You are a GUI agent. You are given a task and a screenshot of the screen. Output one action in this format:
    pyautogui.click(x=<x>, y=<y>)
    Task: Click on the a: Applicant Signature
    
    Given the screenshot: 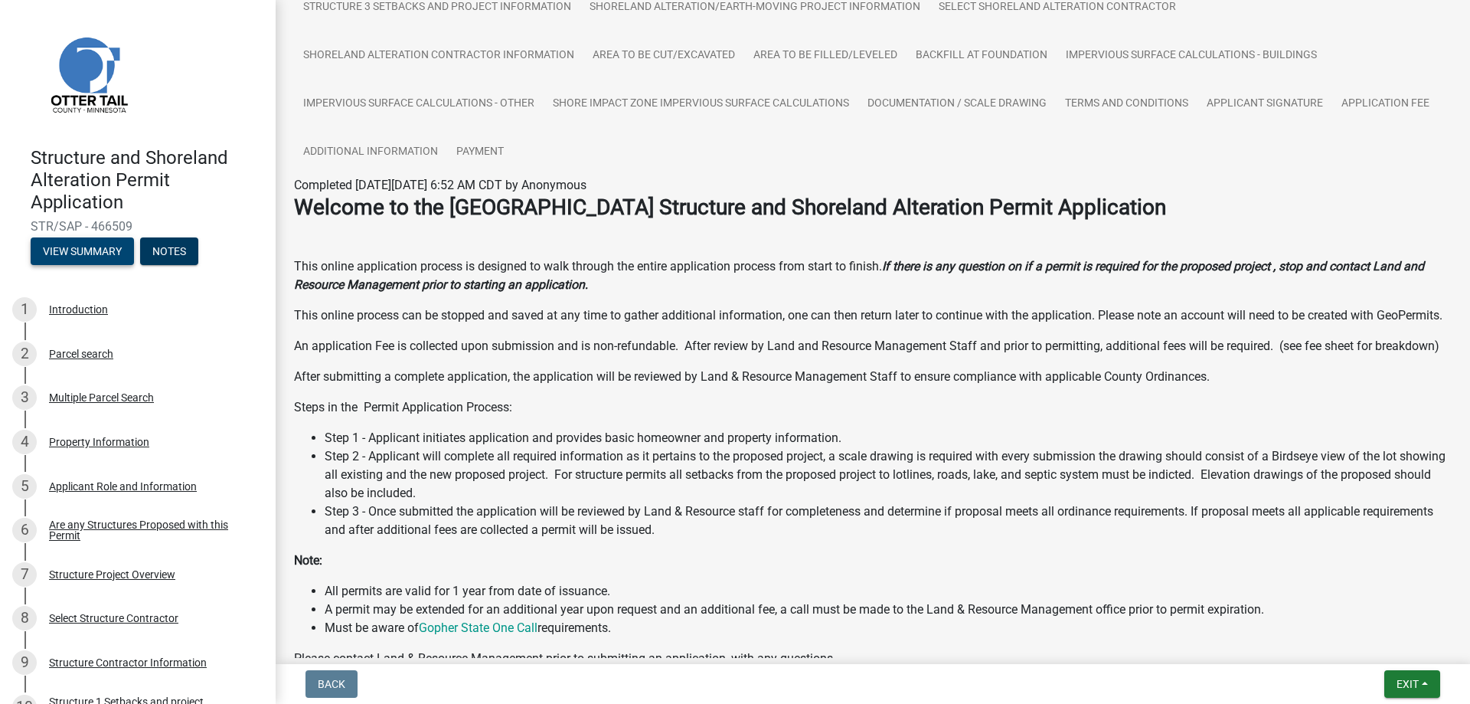 What is the action you would take?
    pyautogui.click(x=1265, y=104)
    